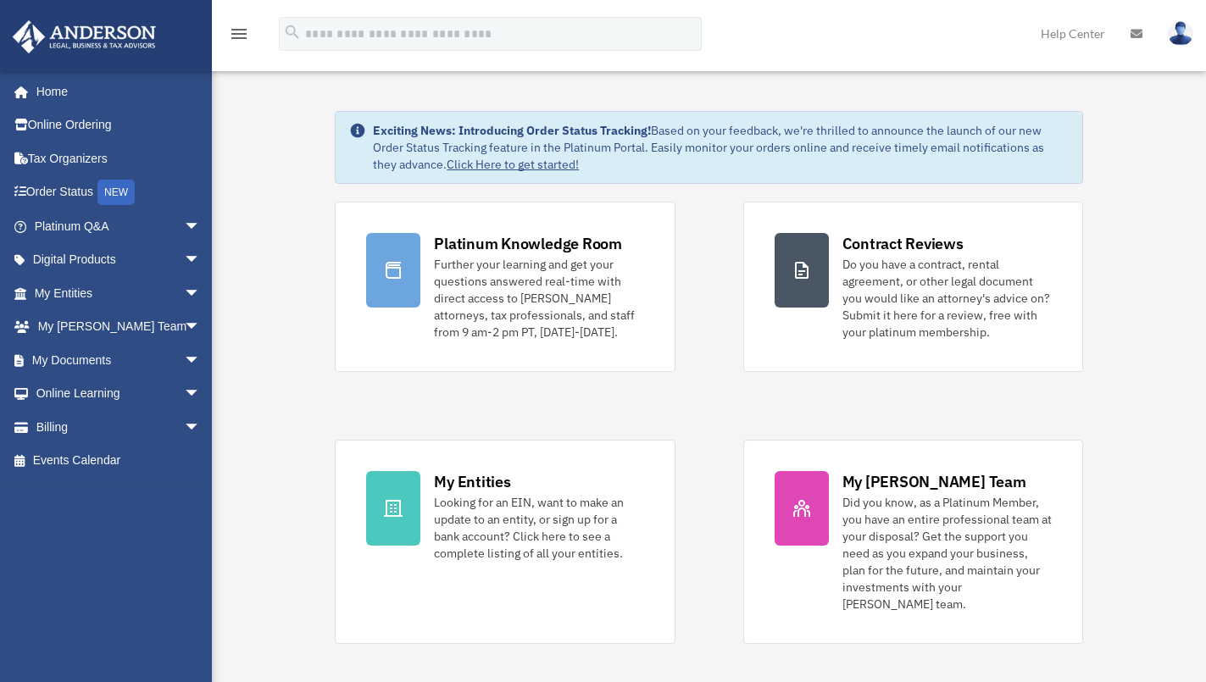  Describe the element at coordinates (119, 192) in the screenshot. I see `a: Order StatusNEW` at that location.